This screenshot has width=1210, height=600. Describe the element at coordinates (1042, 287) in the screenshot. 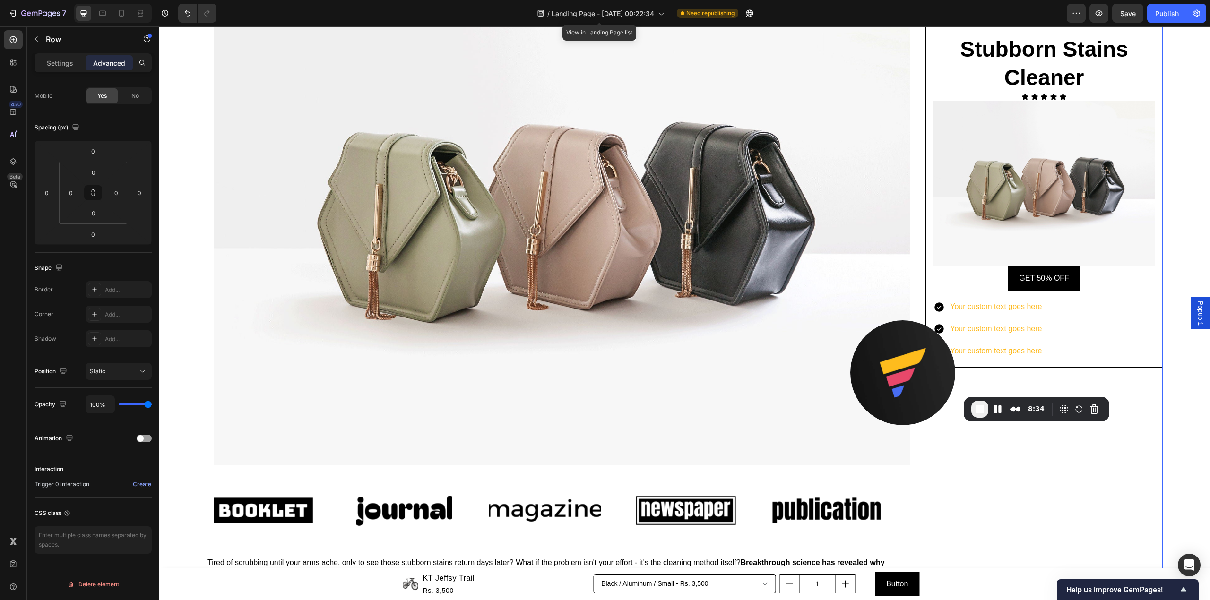

I see `span: Popup 1` at that location.